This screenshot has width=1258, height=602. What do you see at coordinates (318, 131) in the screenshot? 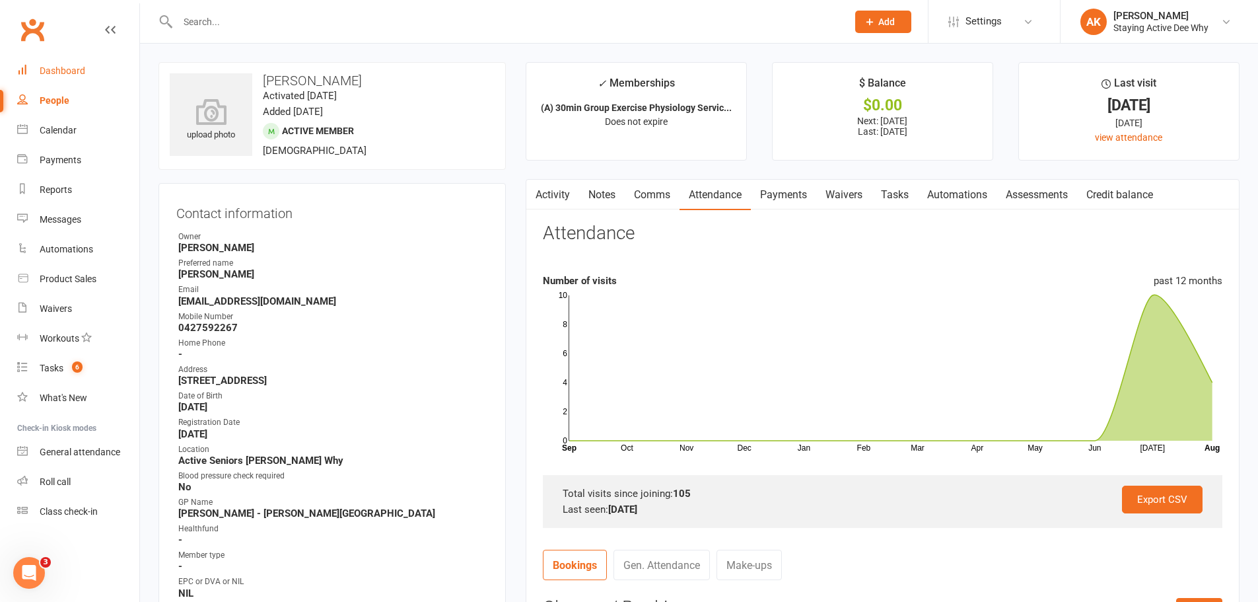
I see `span: Active member` at bounding box center [318, 131].